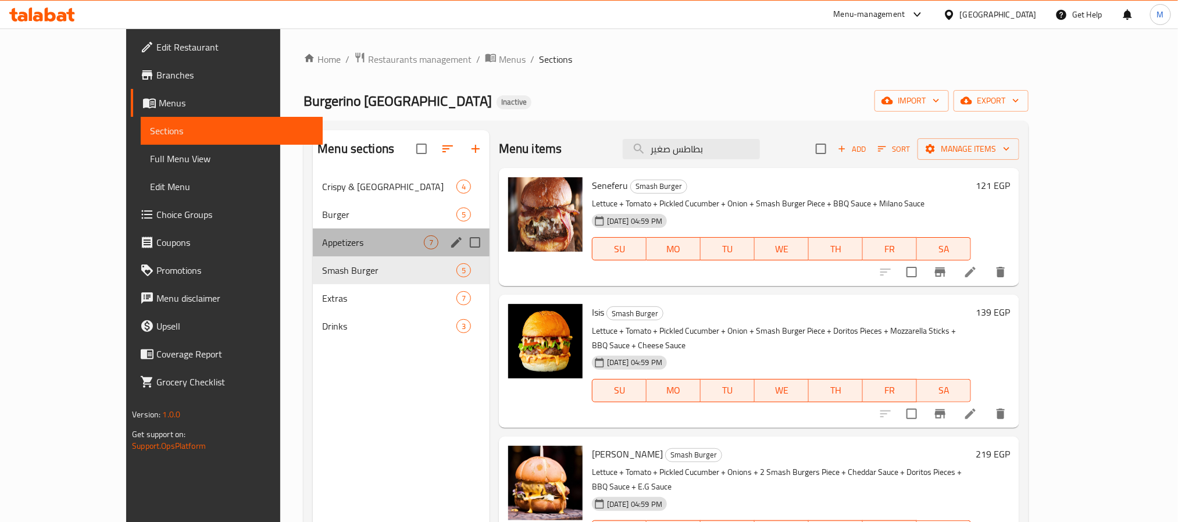  Describe the element at coordinates (530, 149) in the screenshot. I see `h2: Menu items` at that location.